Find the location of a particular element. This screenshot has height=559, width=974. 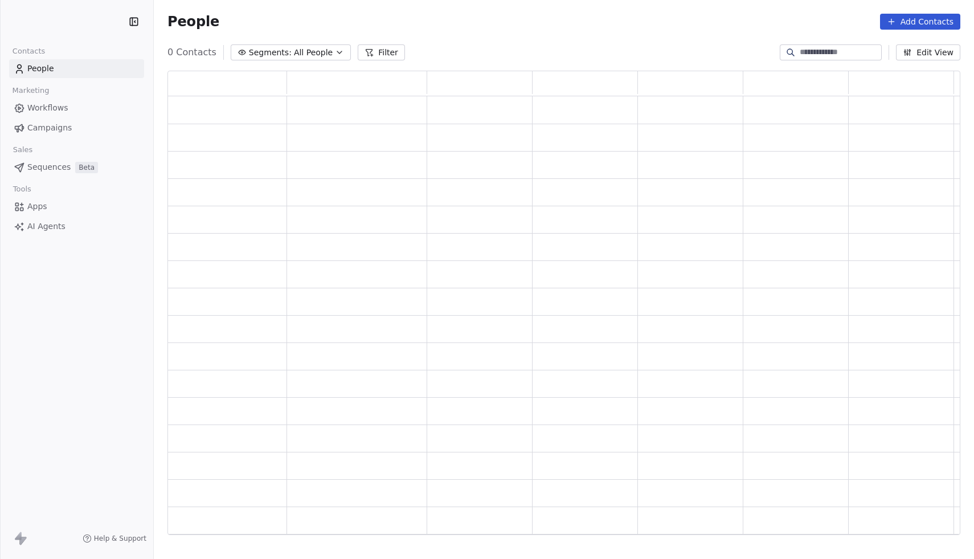

span: Workflows is located at coordinates (48, 108).